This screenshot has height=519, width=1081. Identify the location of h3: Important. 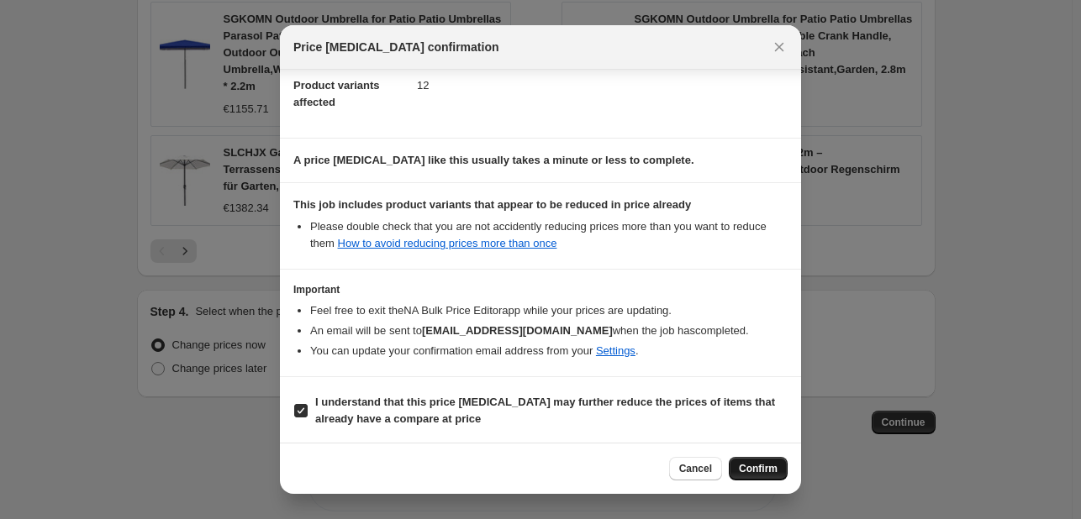
(540, 290).